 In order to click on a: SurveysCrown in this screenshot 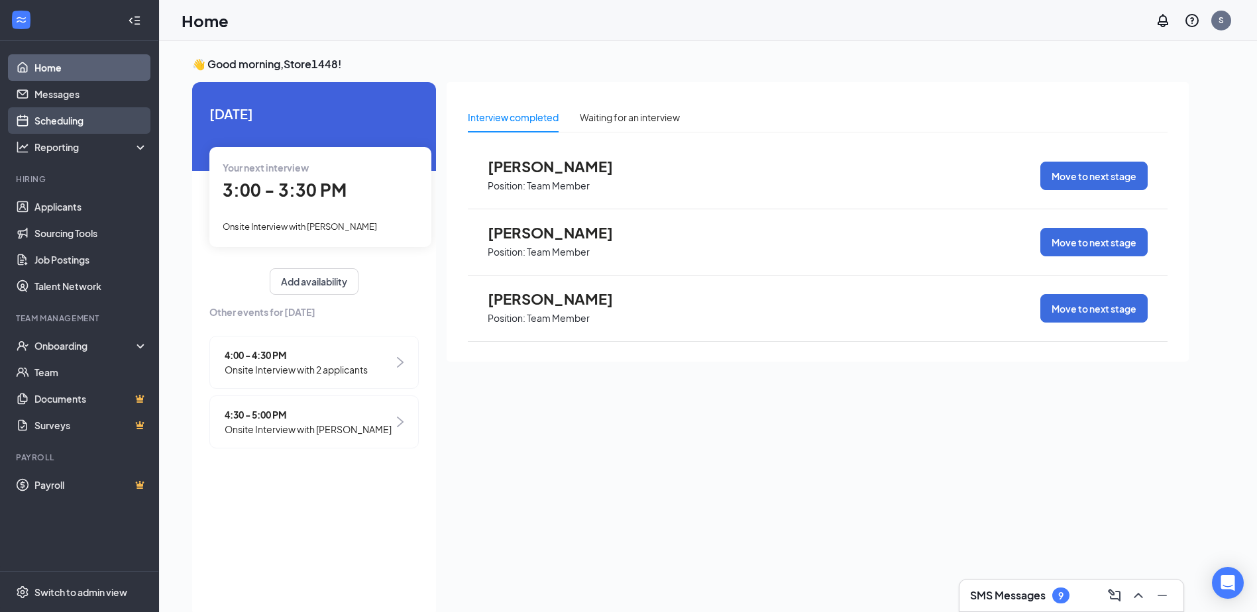, I will do `click(91, 425)`.